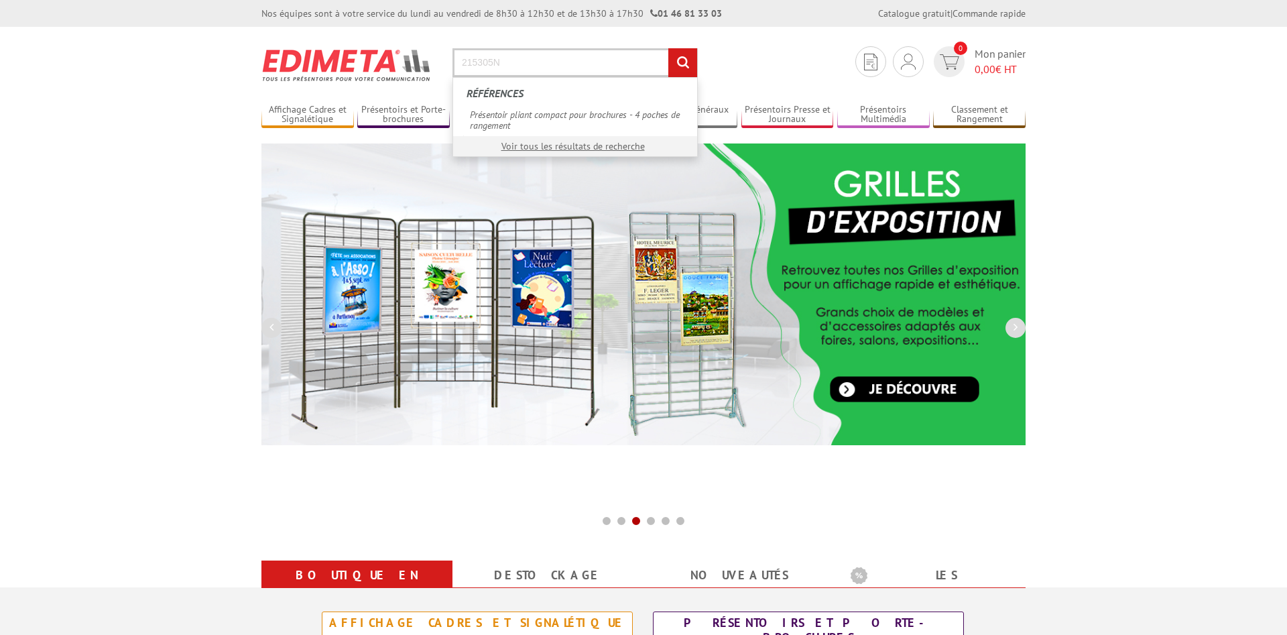  Describe the element at coordinates (686, 13) in the screenshot. I see `strong: 01 46 81 33 03` at that location.